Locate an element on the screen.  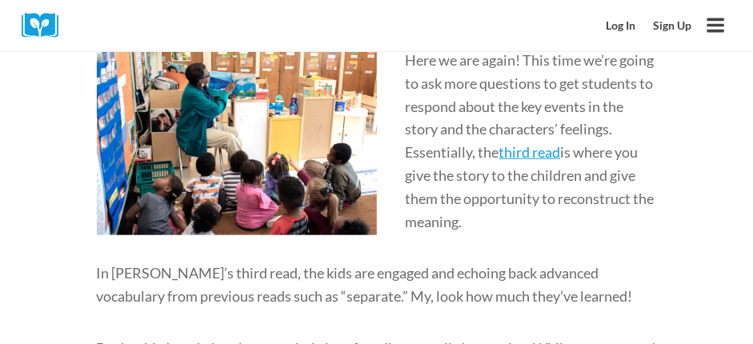
a: Sign Up is located at coordinates (672, 26).